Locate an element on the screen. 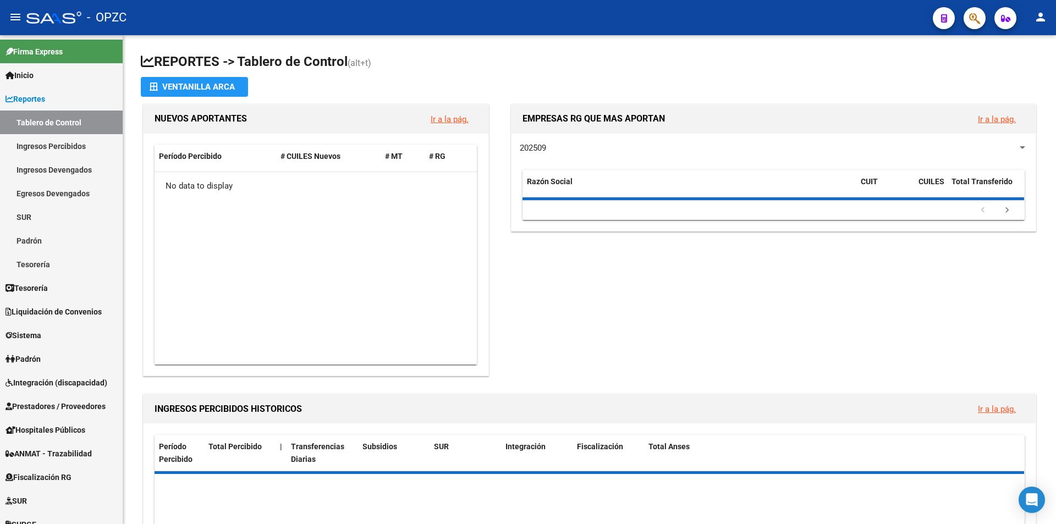  span: Razón Social is located at coordinates (549, 182).